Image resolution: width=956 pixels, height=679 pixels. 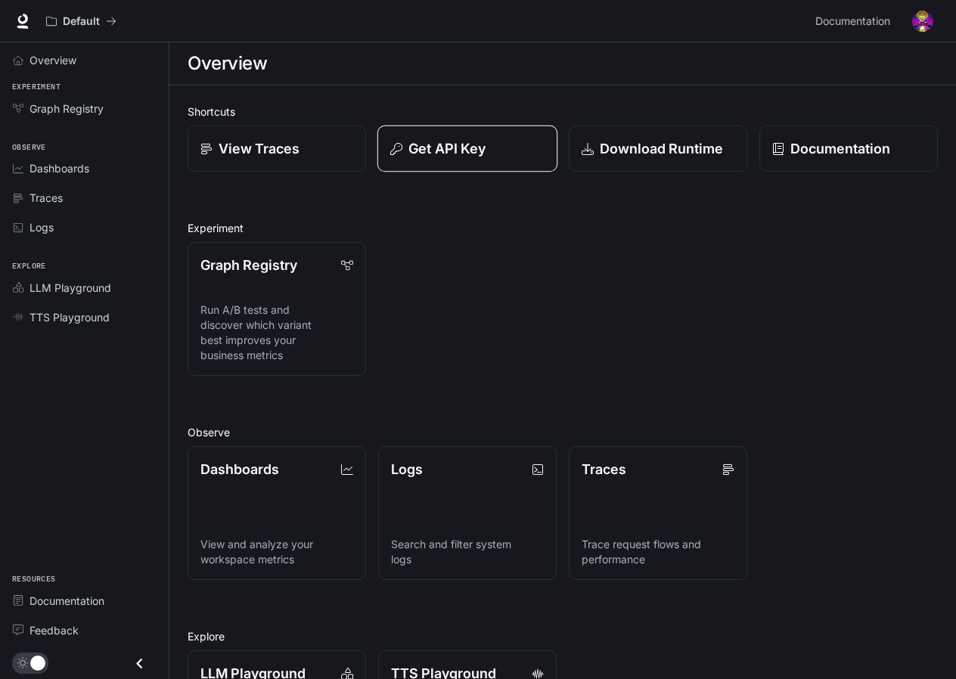 I want to click on p: View and analyze your workspace metrics, so click(x=277, y=552).